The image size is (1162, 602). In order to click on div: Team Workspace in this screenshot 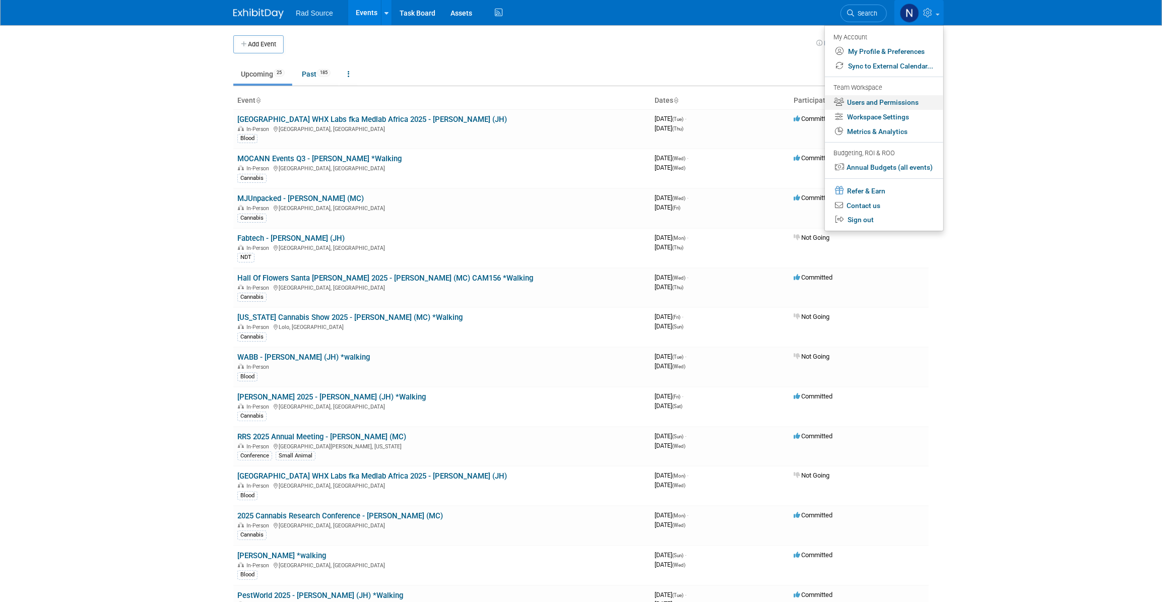, I will do `click(883, 88)`.